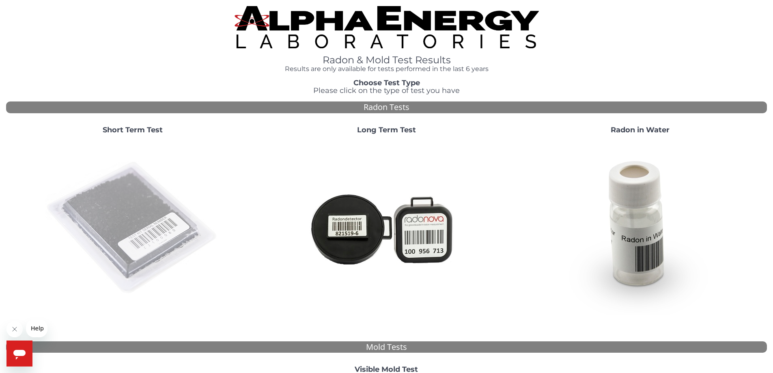 This screenshot has height=373, width=773. Describe the element at coordinates (387, 69) in the screenshot. I see `h4: Results are only available for tests performed in the last 6 years` at that location.